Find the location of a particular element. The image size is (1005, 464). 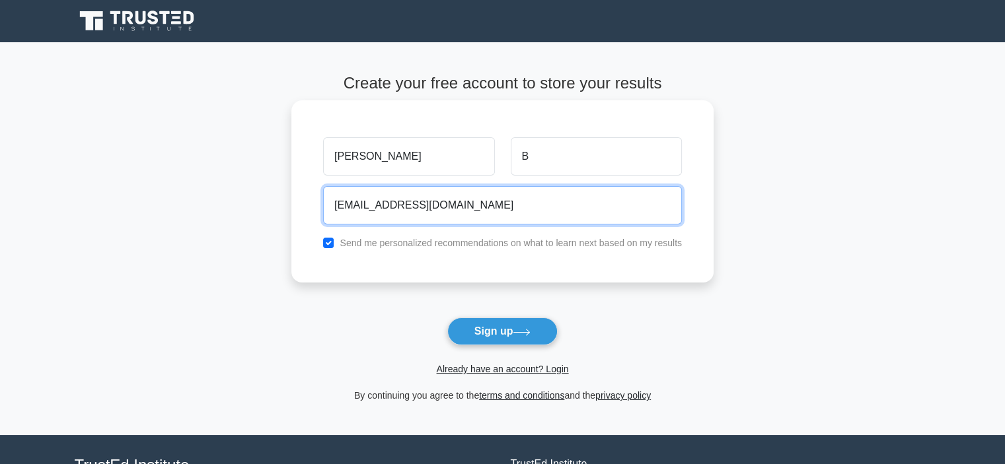

a: terms and conditions is located at coordinates (521, 396).